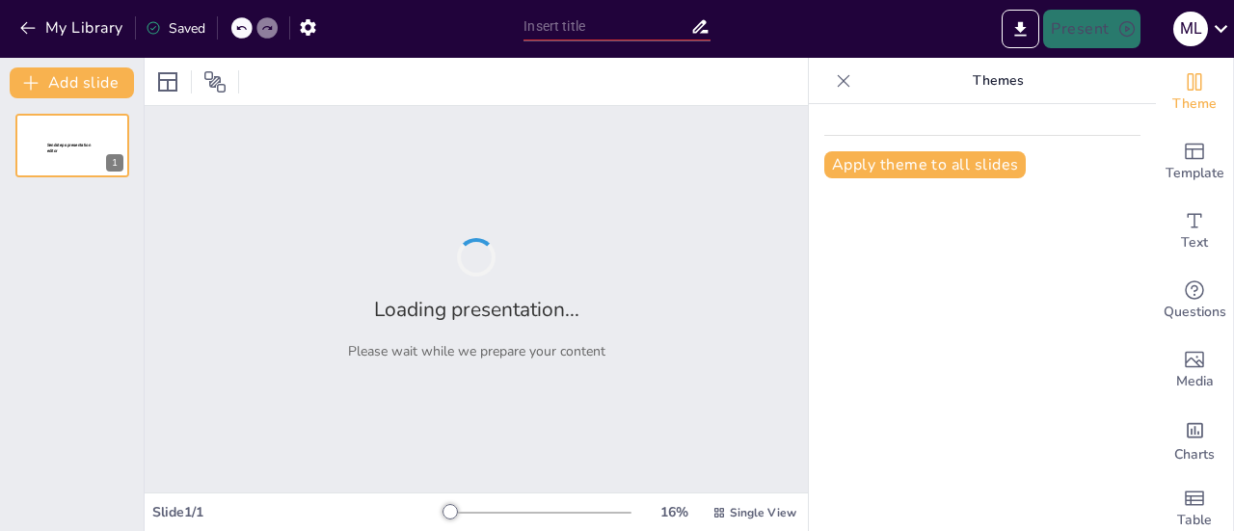 The image size is (1234, 531). What do you see at coordinates (215, 82) in the screenshot?
I see `span: Position` at bounding box center [215, 82].